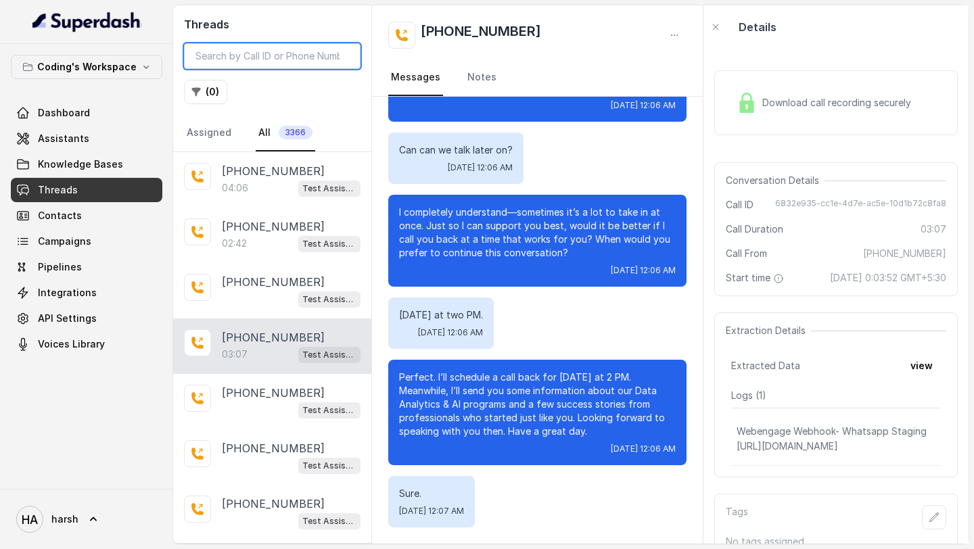  Describe the element at coordinates (87, 293) in the screenshot. I see `a: Integrations` at that location.